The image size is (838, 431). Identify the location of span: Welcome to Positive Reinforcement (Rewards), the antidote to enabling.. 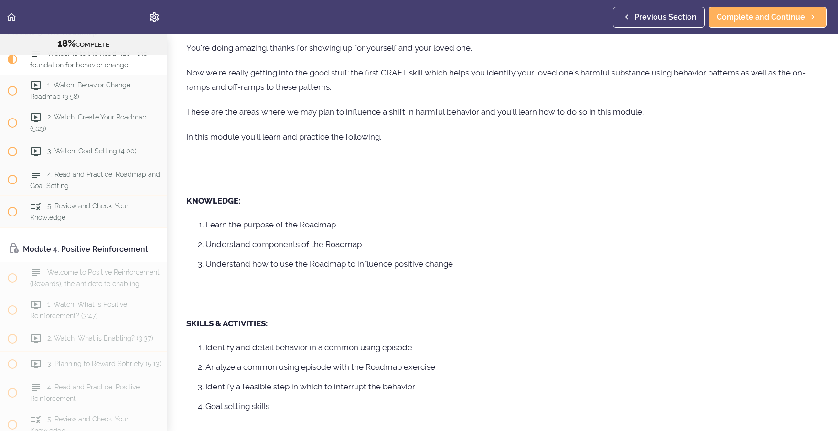
(95, 278).